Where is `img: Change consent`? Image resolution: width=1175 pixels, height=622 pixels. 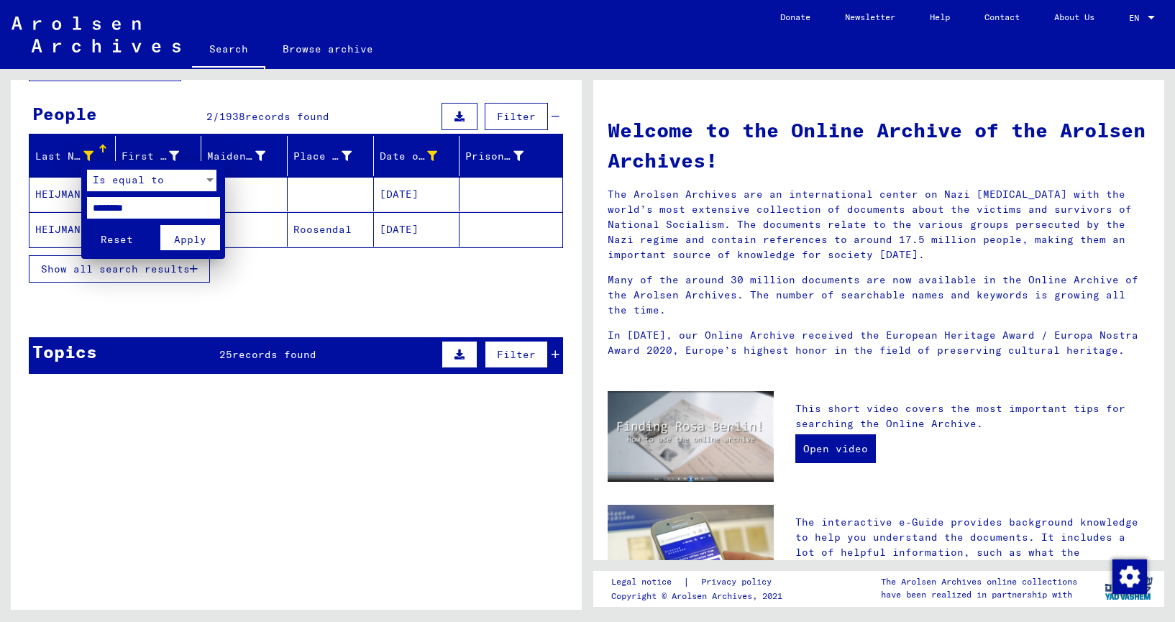 img: Change consent is located at coordinates (1130, 577).